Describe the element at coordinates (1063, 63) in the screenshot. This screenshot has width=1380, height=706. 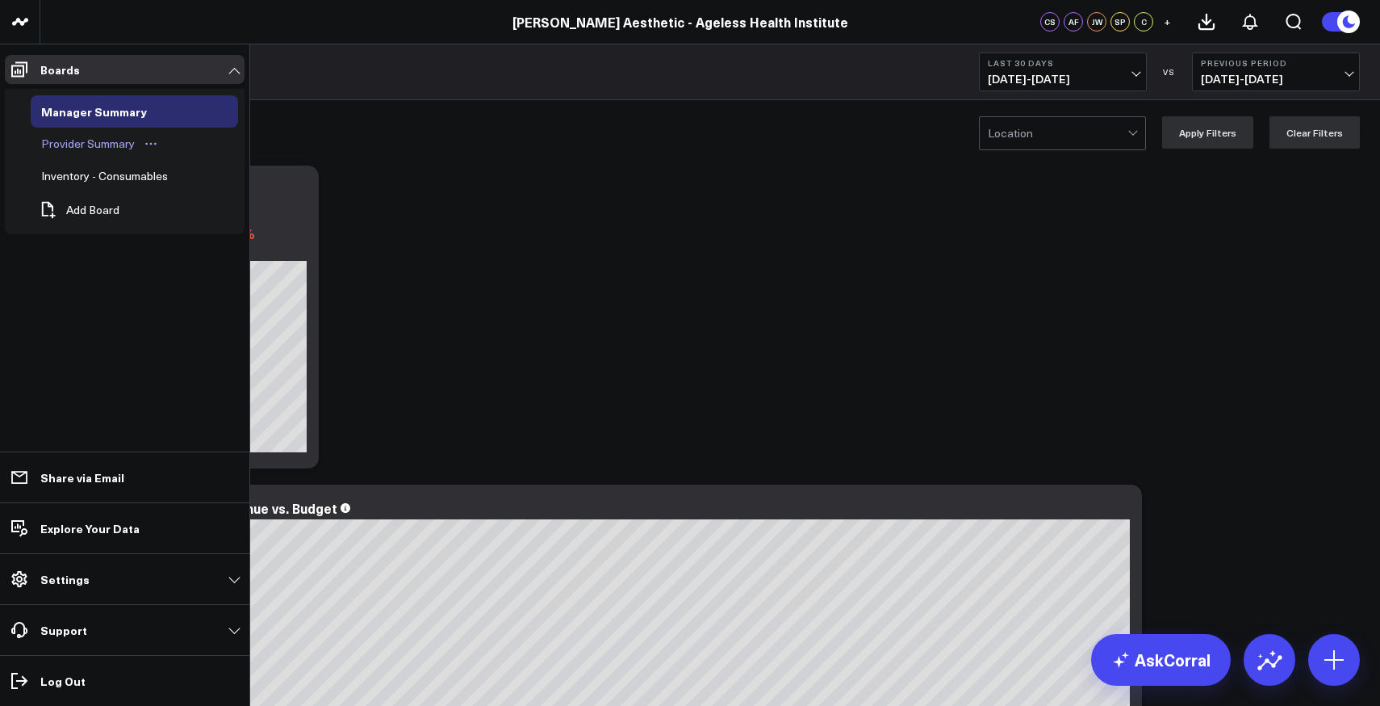
I see `b: Last 30 Days` at that location.